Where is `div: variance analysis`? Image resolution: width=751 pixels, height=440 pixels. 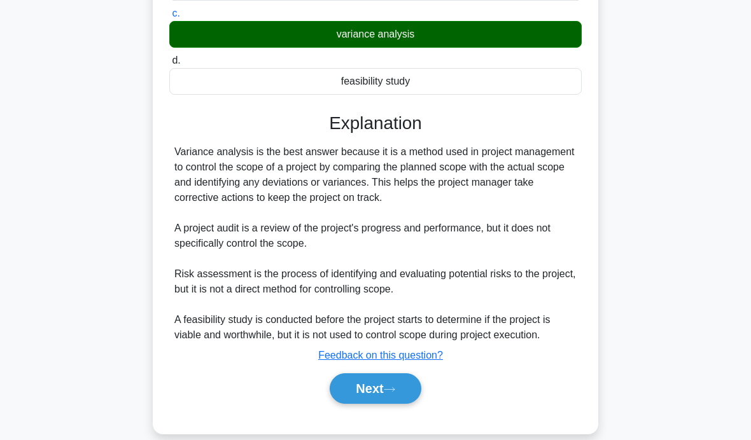 div: variance analysis is located at coordinates (376, 34).